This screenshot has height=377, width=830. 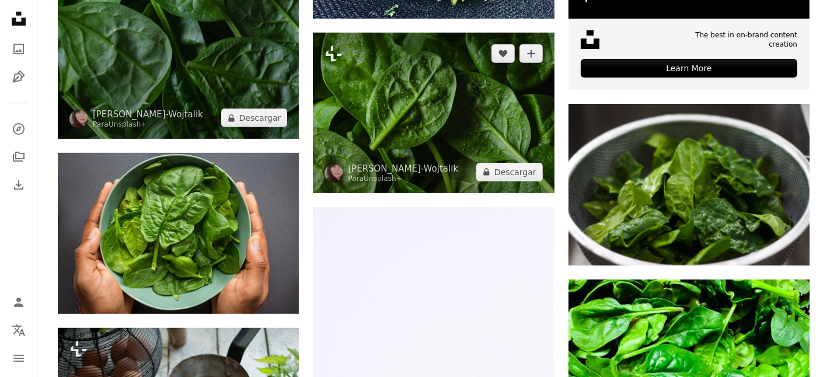 I want to click on a: Ilustraciones, so click(x=19, y=77).